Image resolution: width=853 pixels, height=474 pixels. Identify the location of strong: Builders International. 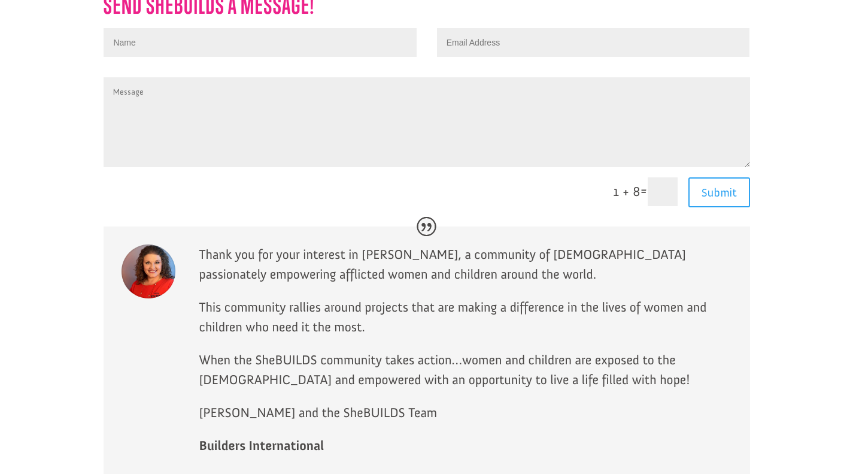
(263, 445).